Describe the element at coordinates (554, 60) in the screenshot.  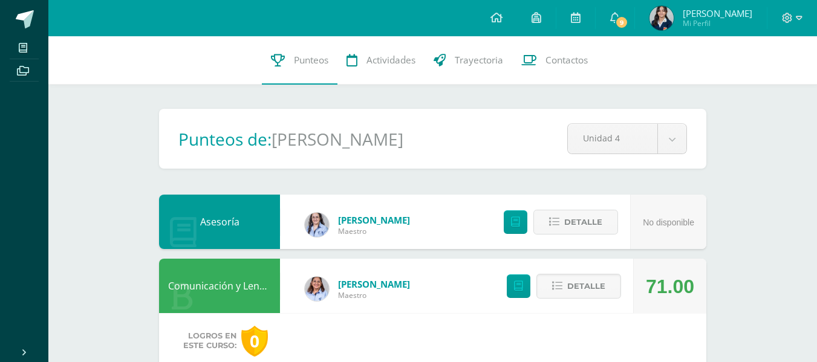
I see `a: Contactos` at that location.